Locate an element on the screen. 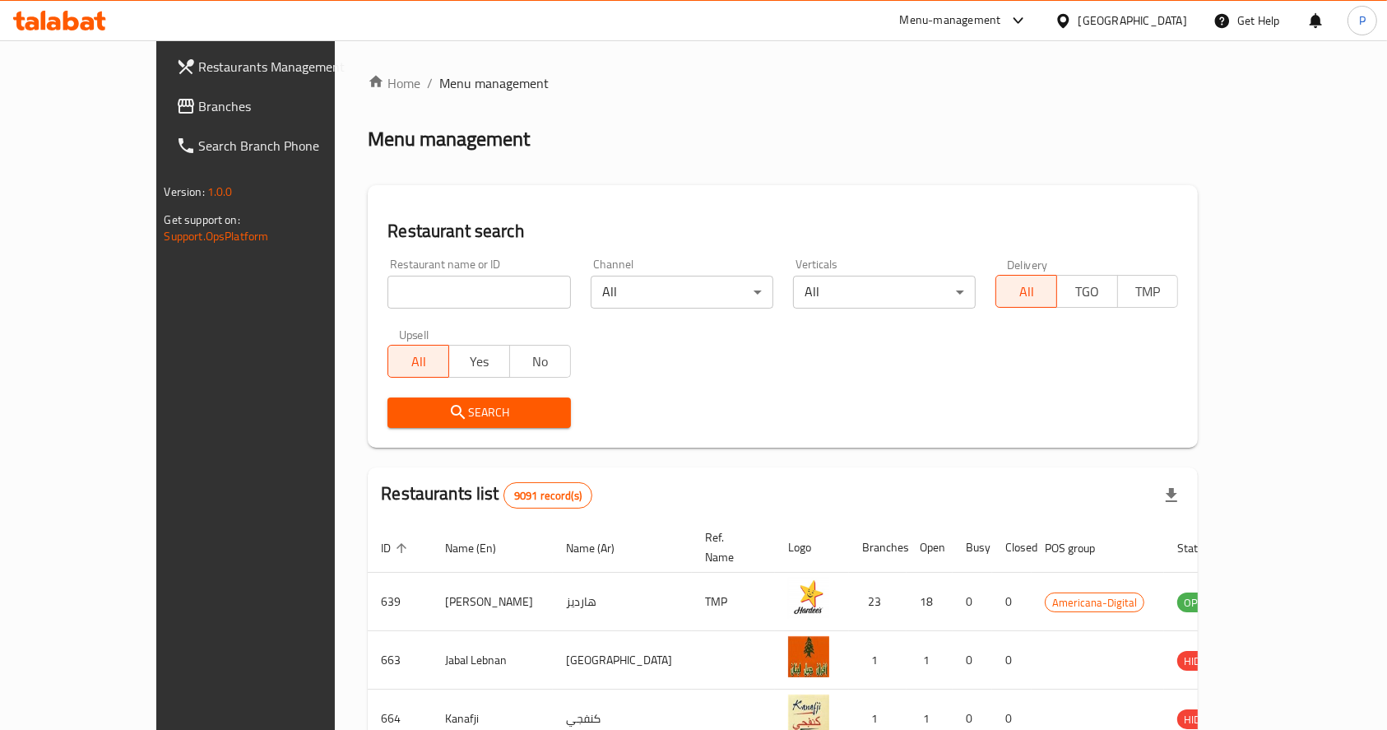 The width and height of the screenshot is (1387, 730). td: 663 is located at coordinates (400, 660).